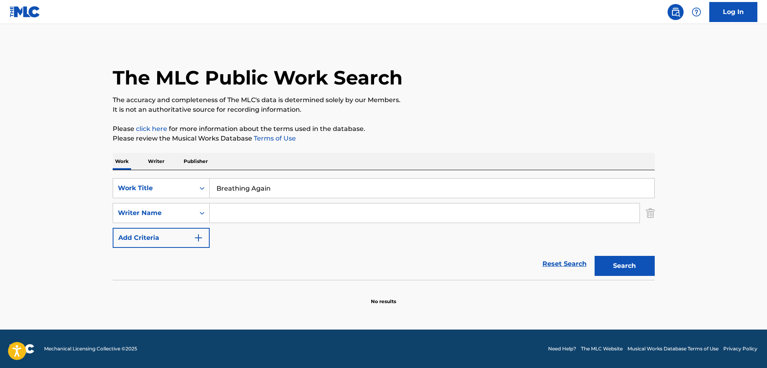 The width and height of the screenshot is (767, 368). Describe the element at coordinates (384, 100) in the screenshot. I see `p: The accuracy and completeness of The MLC's data is determined solely by our Members.` at that location.